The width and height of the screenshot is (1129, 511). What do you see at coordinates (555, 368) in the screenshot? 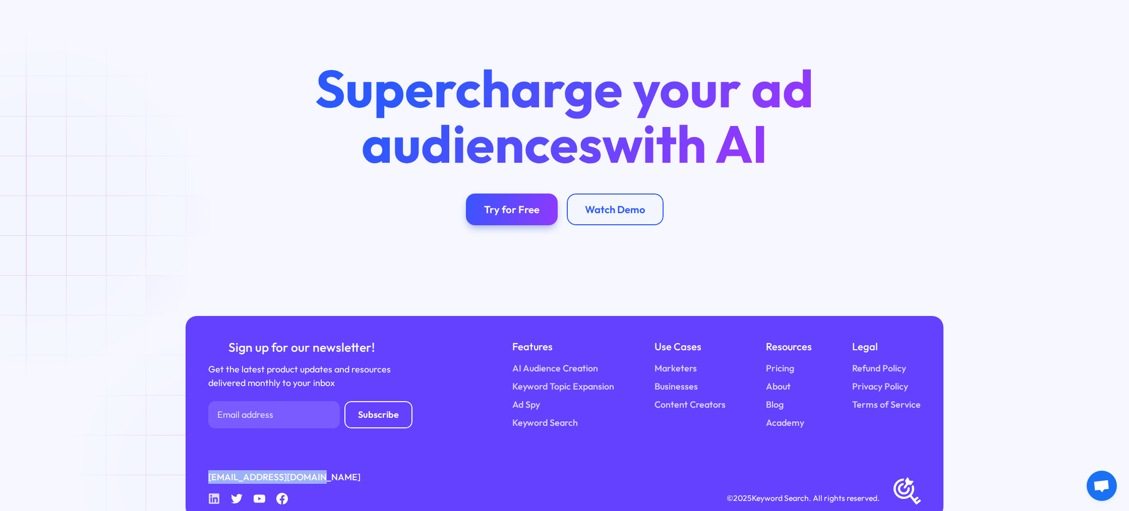
I see `a: AI Audience Creation` at bounding box center [555, 368].